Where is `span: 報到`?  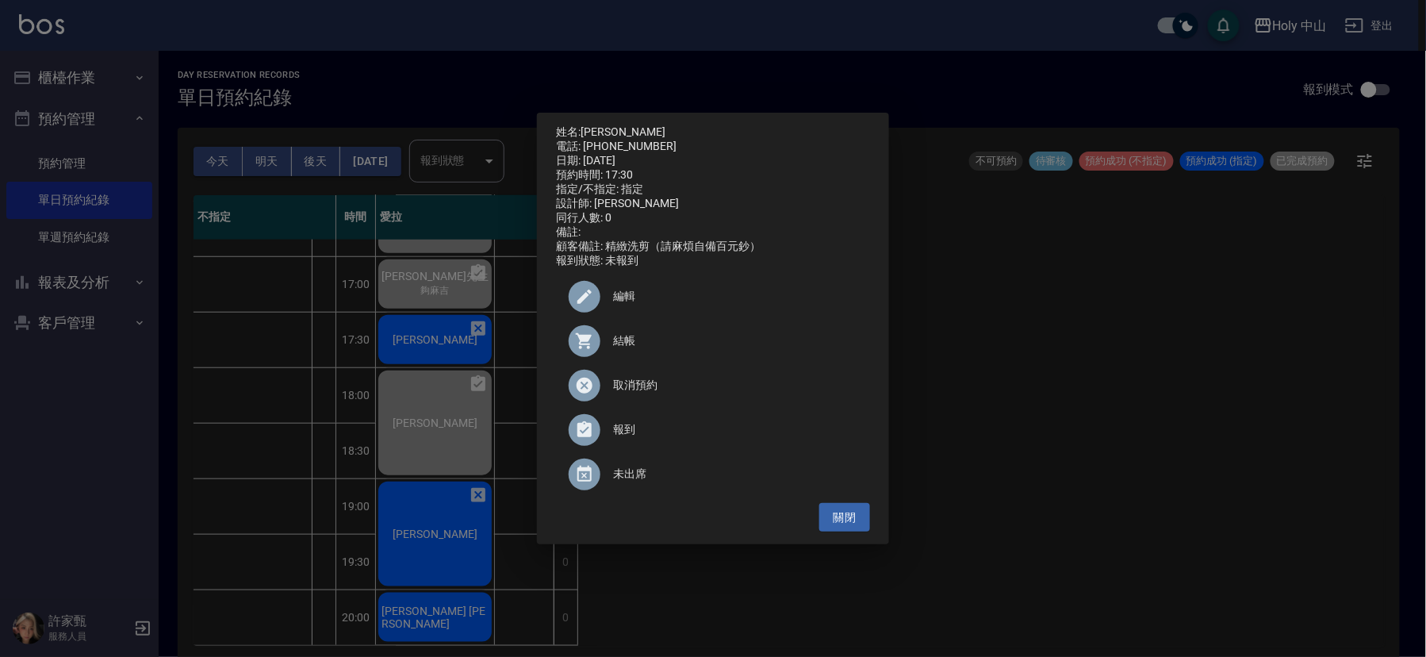 span: 報到 is located at coordinates (735, 429).